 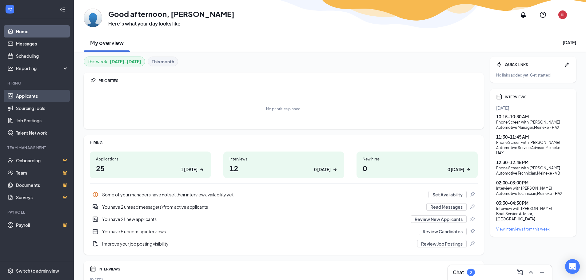 I want to click on a: Job Postings, so click(x=42, y=120).